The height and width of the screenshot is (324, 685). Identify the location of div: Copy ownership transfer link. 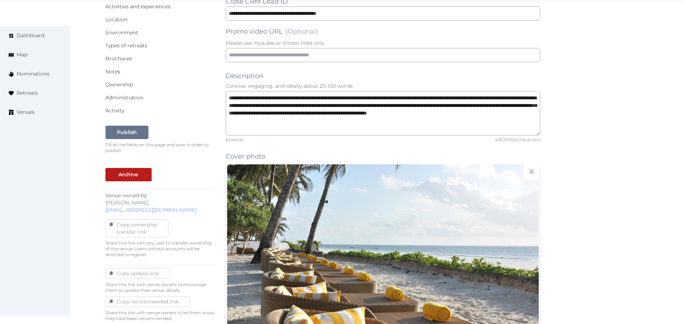
(137, 228).